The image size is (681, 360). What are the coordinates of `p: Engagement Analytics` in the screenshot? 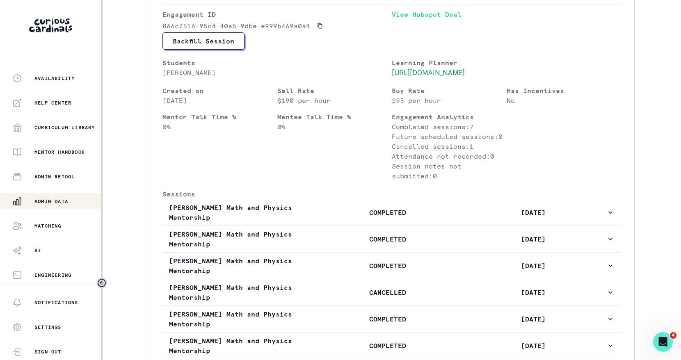 It's located at (449, 117).